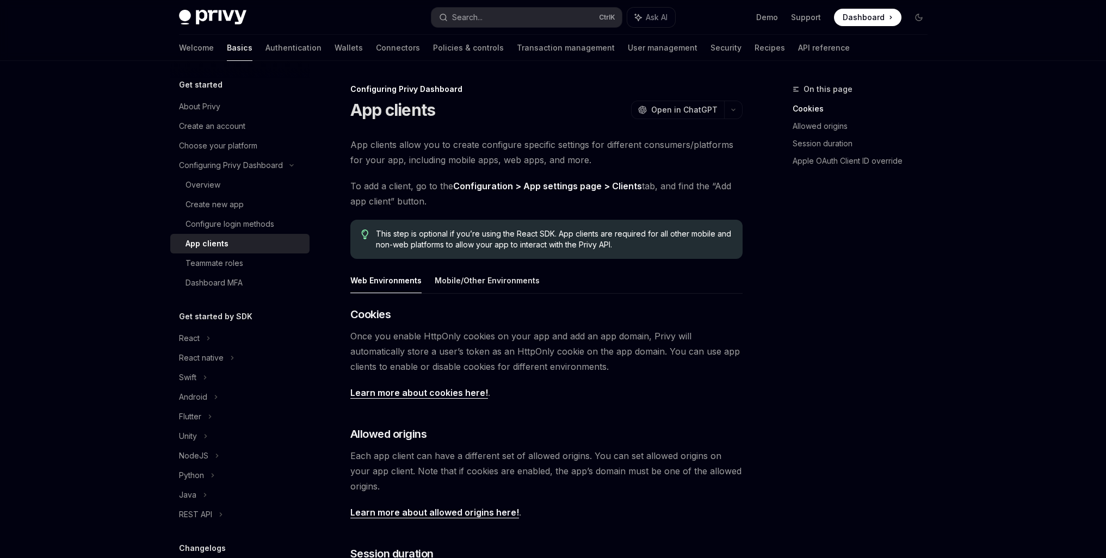 The height and width of the screenshot is (558, 1106). What do you see at coordinates (867, 17) in the screenshot?
I see `a: Dashboard` at bounding box center [867, 17].